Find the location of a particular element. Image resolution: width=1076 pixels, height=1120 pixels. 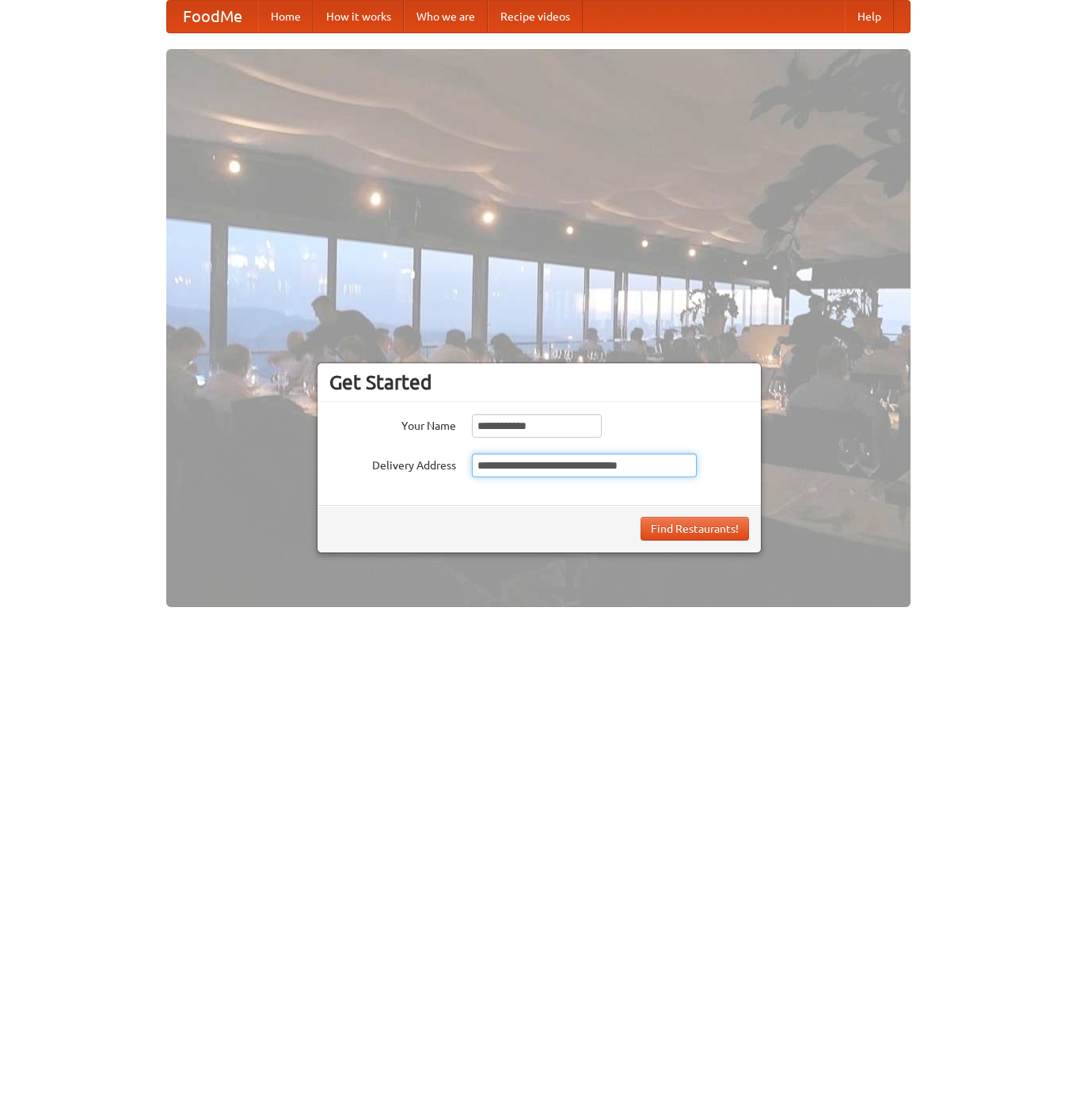

label: Delivery Address is located at coordinates (393, 463).